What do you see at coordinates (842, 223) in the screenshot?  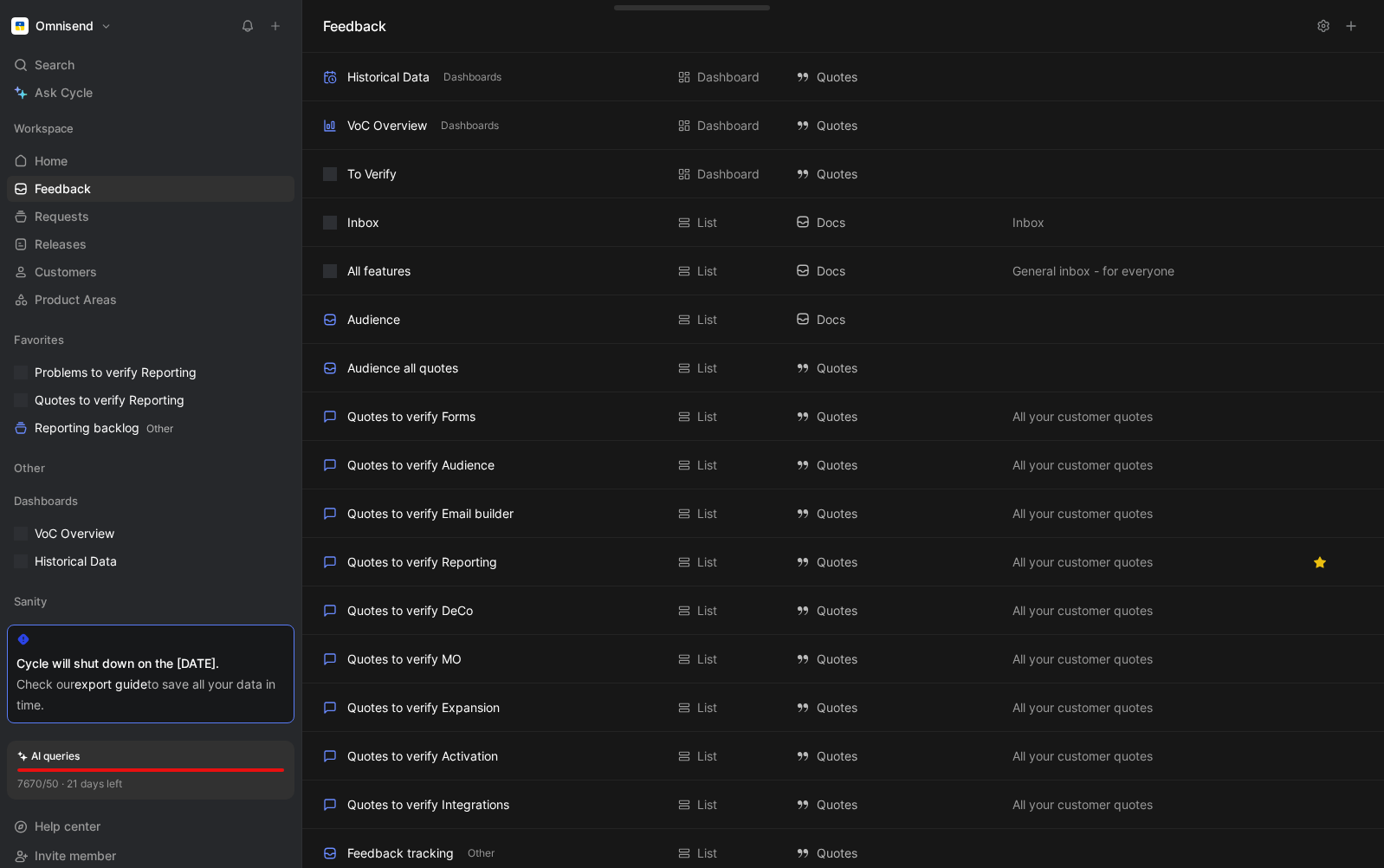 I see `div: InboxList DocsInboxView actions` at bounding box center [842, 223].